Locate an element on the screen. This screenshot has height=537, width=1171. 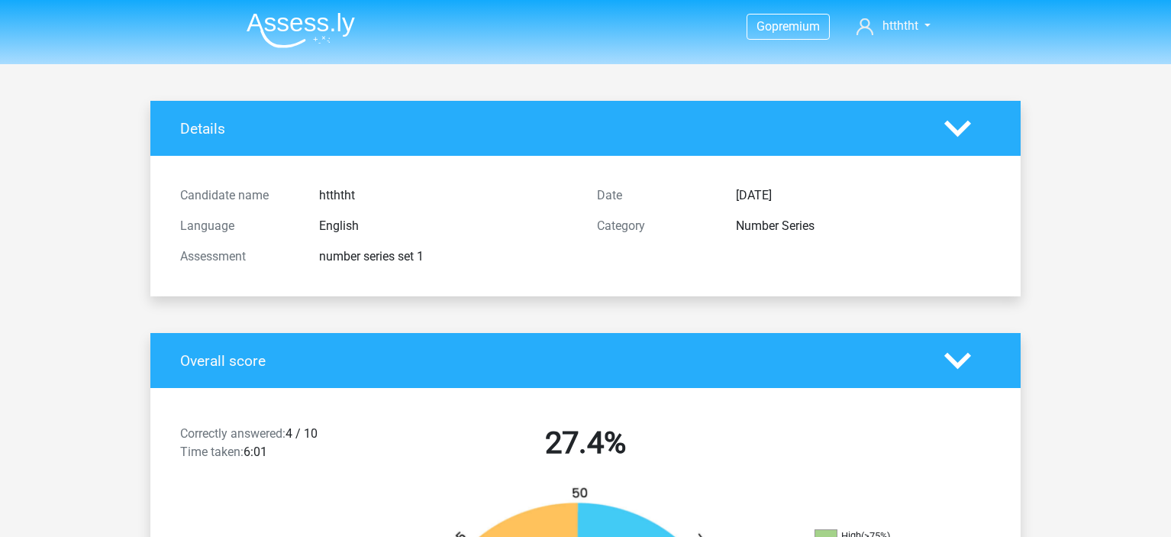
h4: Details is located at coordinates (550, 128).